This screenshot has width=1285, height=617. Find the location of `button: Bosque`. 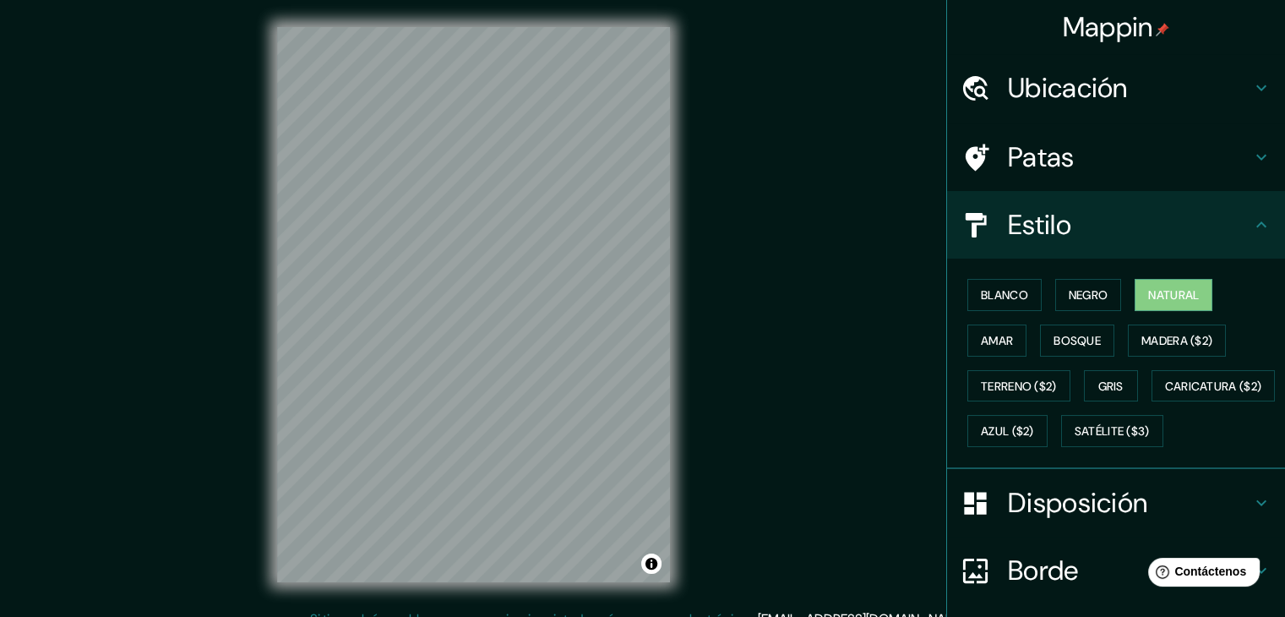

button: Bosque is located at coordinates (1077, 340).